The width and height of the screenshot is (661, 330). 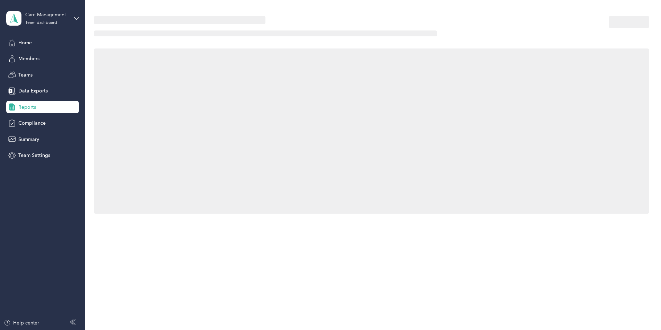 I want to click on div: Help center, so click(x=21, y=323).